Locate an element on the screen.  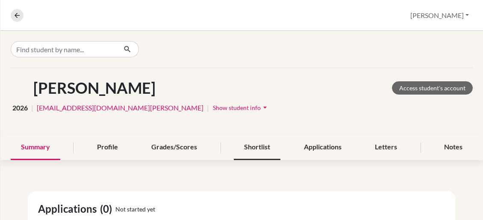
span: (0) is located at coordinates (108, 208).